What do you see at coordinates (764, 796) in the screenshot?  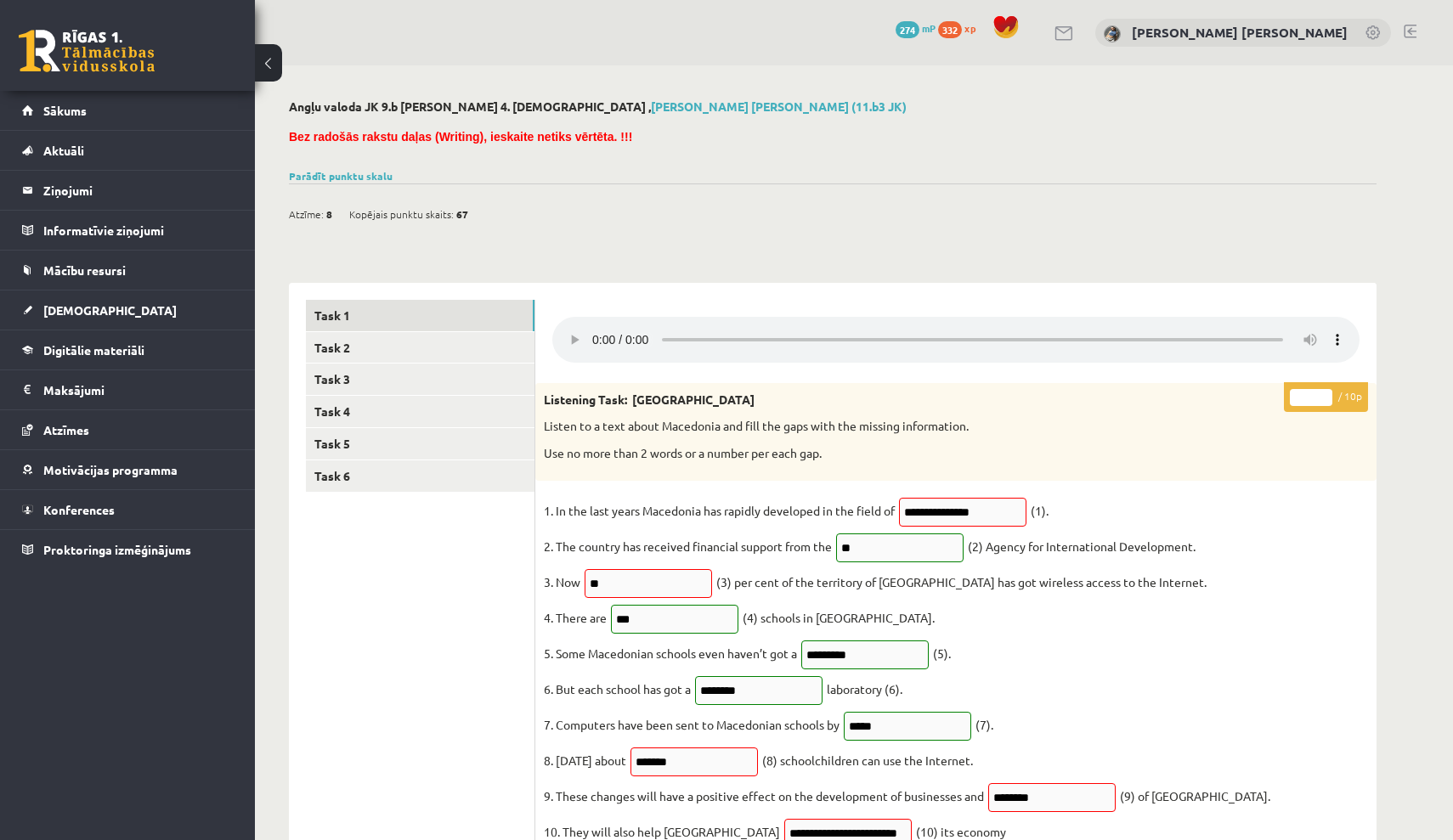 I see `p: 9. These changes will have a positive effect on the development of businesses and` at bounding box center [764, 796].